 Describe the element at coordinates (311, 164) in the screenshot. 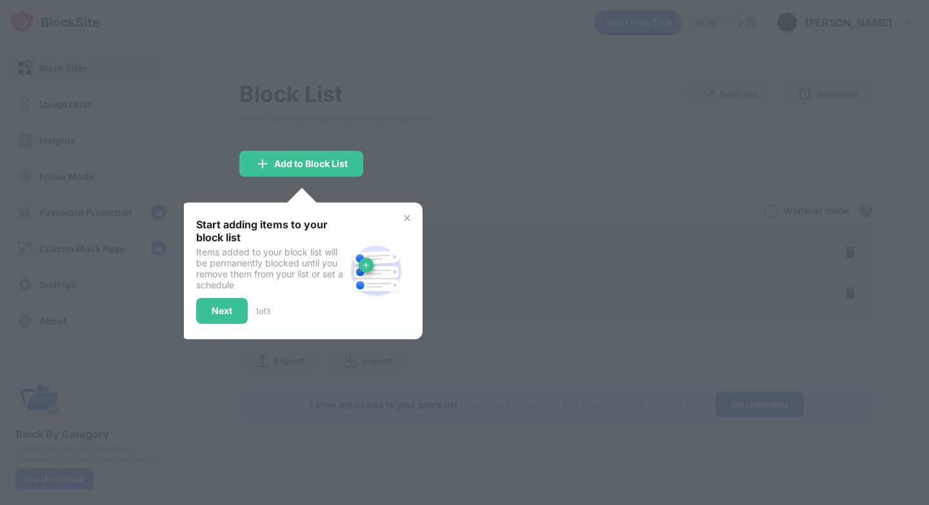

I see `div: Add to Block List` at that location.